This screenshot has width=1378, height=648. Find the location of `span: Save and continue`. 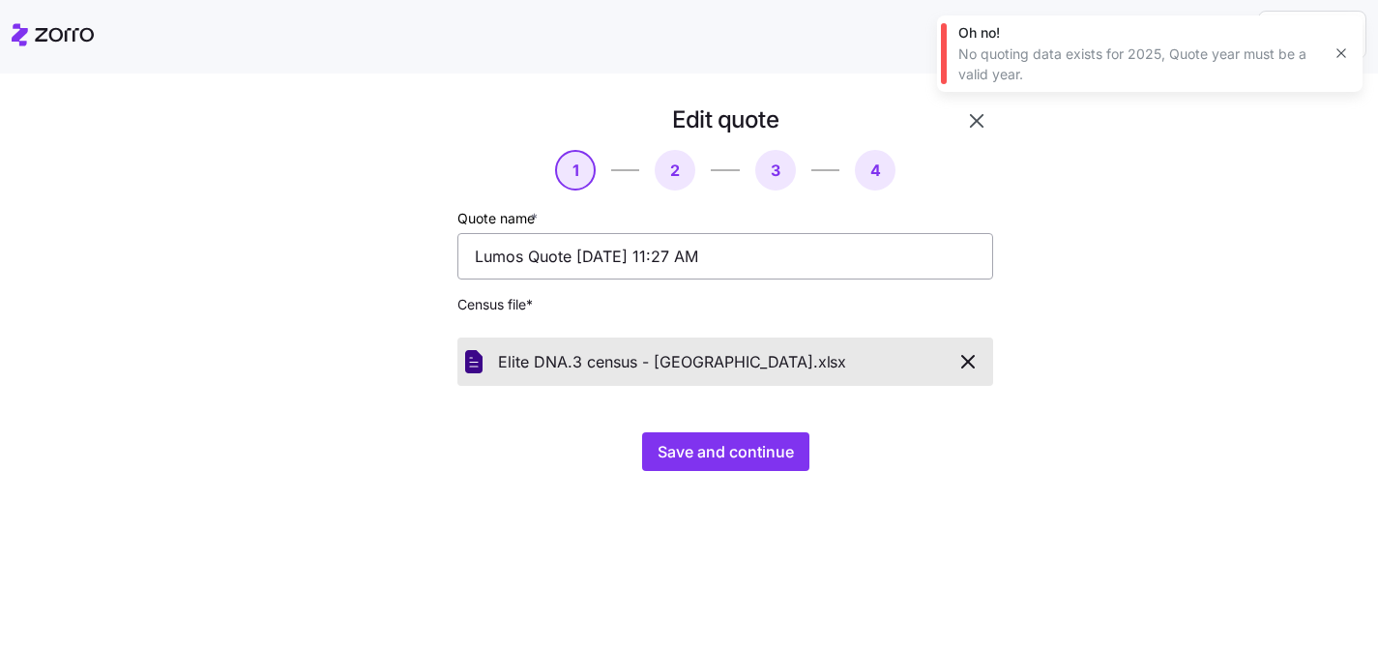

span: Save and continue is located at coordinates (725, 452).